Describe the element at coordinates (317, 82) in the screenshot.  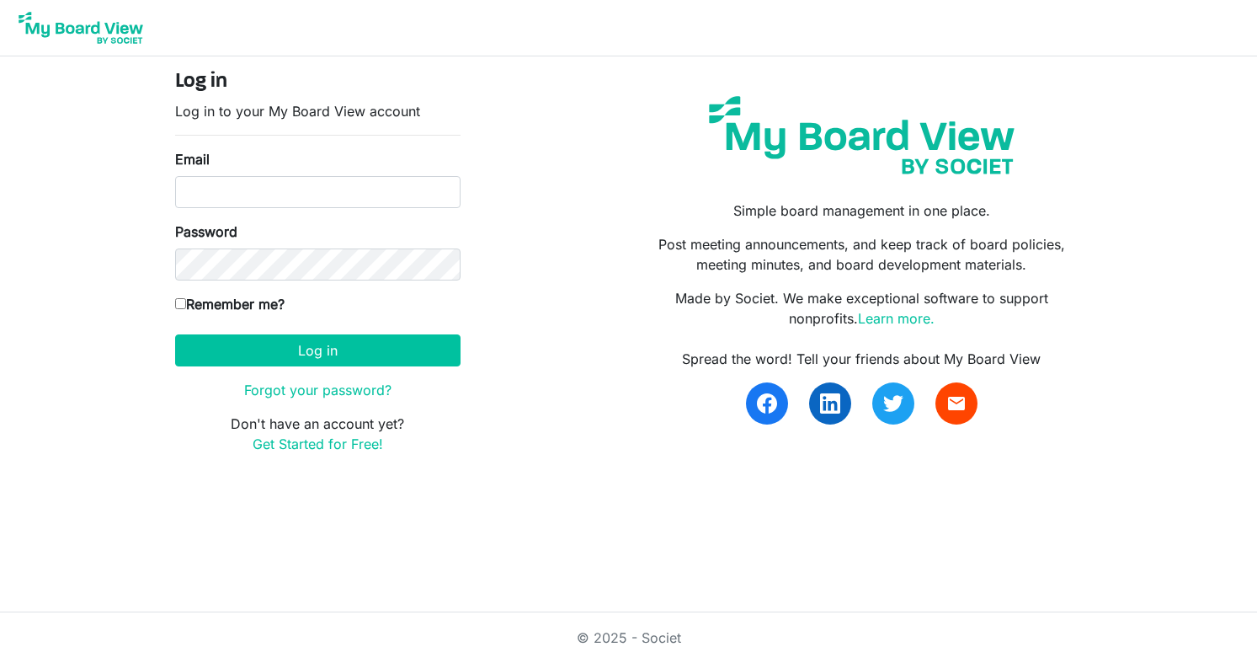
I see `h4: Log in` at that location.